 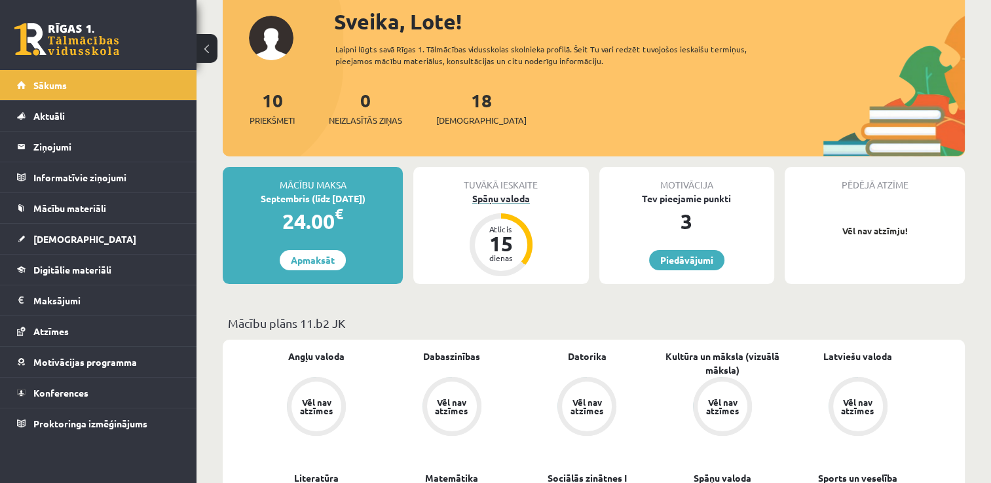 What do you see at coordinates (316, 356) in the screenshot?
I see `a: Angļu valoda` at bounding box center [316, 356].